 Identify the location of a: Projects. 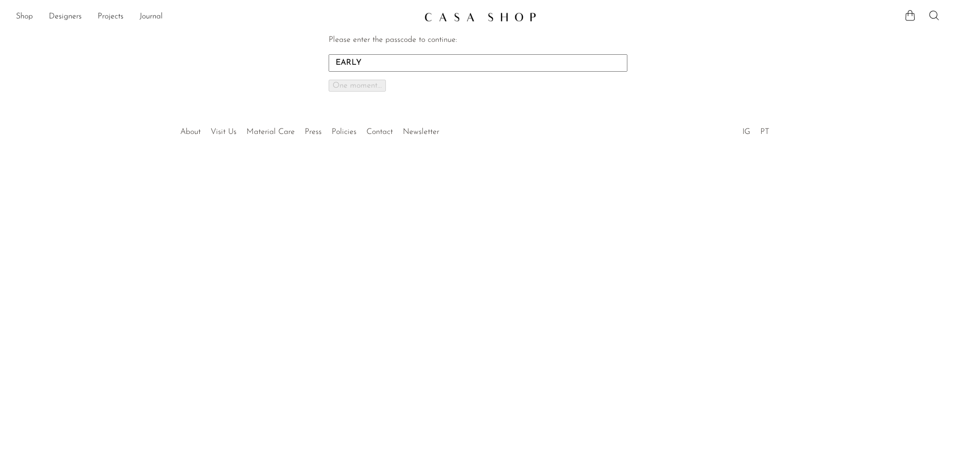
(111, 17).